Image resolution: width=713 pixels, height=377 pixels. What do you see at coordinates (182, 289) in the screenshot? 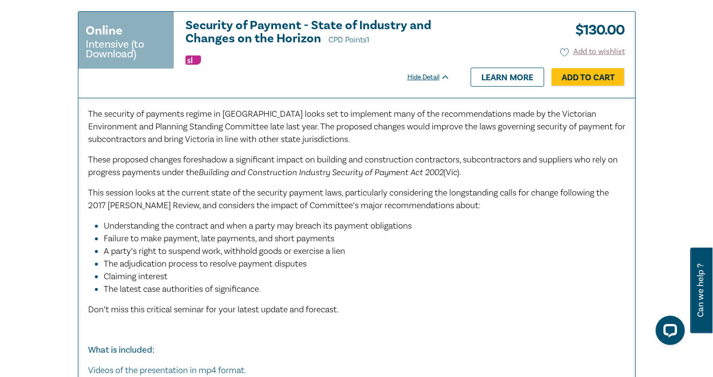
I see `span: The latest case authorities of significance.` at bounding box center [182, 289].